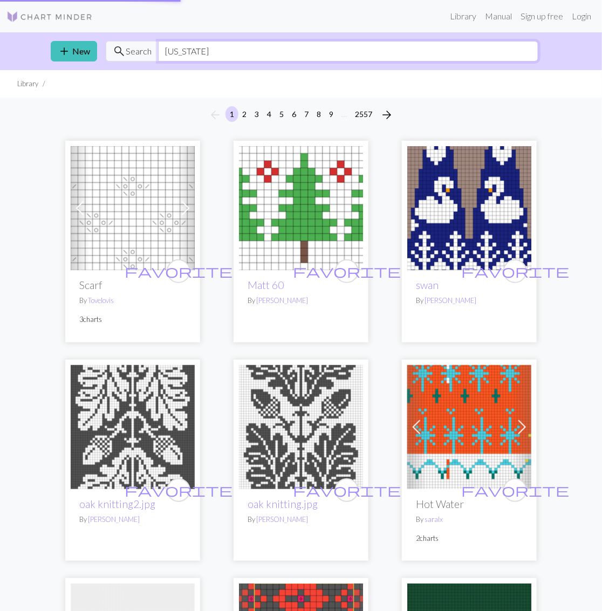 The width and height of the screenshot is (602, 611). What do you see at coordinates (133, 207) in the screenshot?
I see `a: Scarf` at bounding box center [133, 207].